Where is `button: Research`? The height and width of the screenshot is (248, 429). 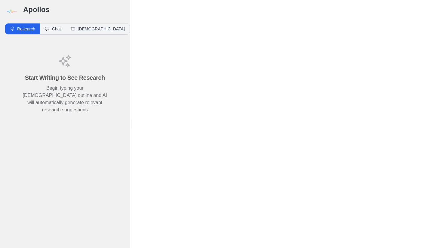
button: Research is located at coordinates (23, 29).